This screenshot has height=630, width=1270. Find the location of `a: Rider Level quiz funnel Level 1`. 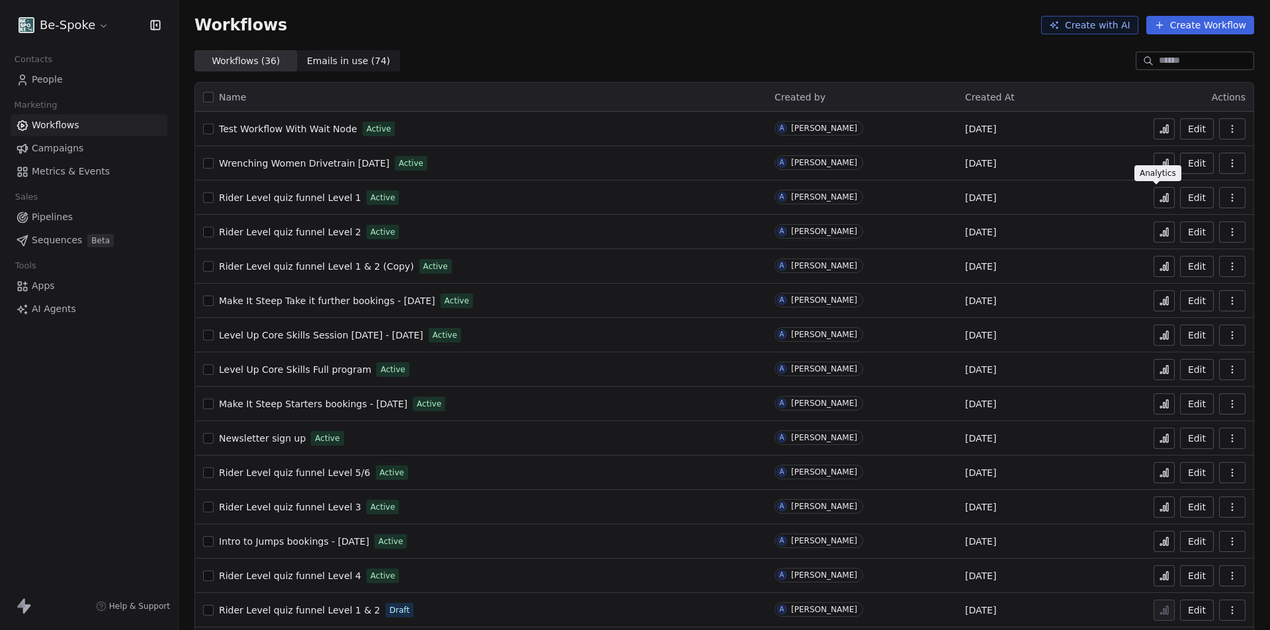

a: Rider Level quiz funnel Level 1 is located at coordinates (290, 198).